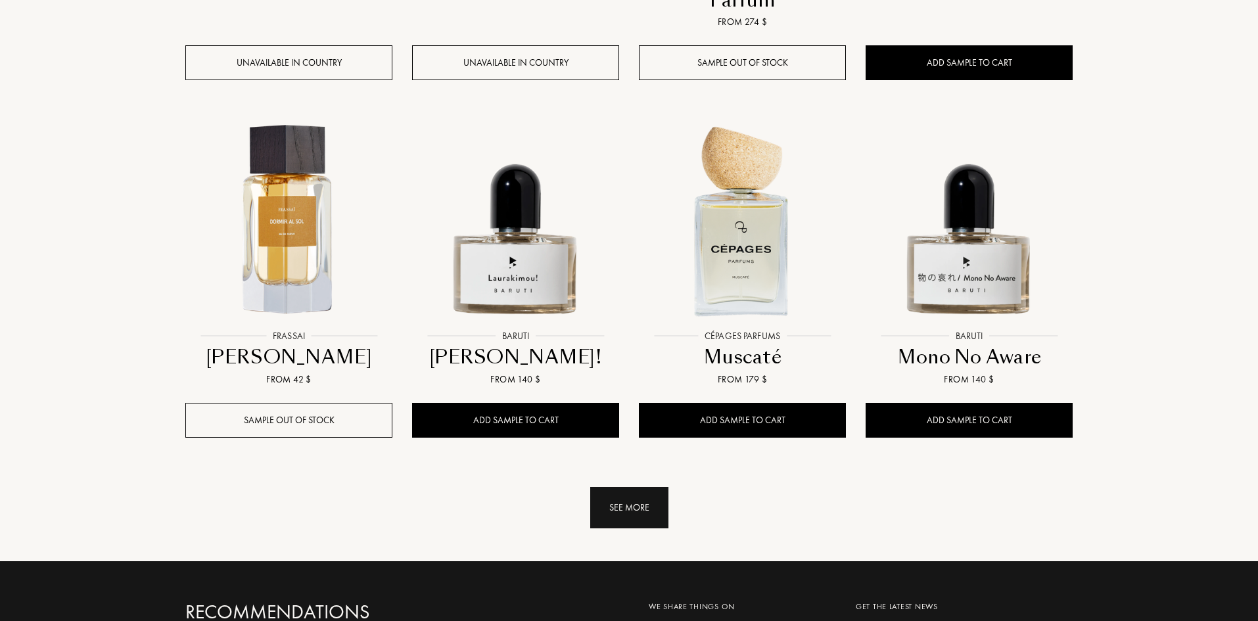 The height and width of the screenshot is (621, 1258). I want to click on div: Get the latest news, so click(959, 606).